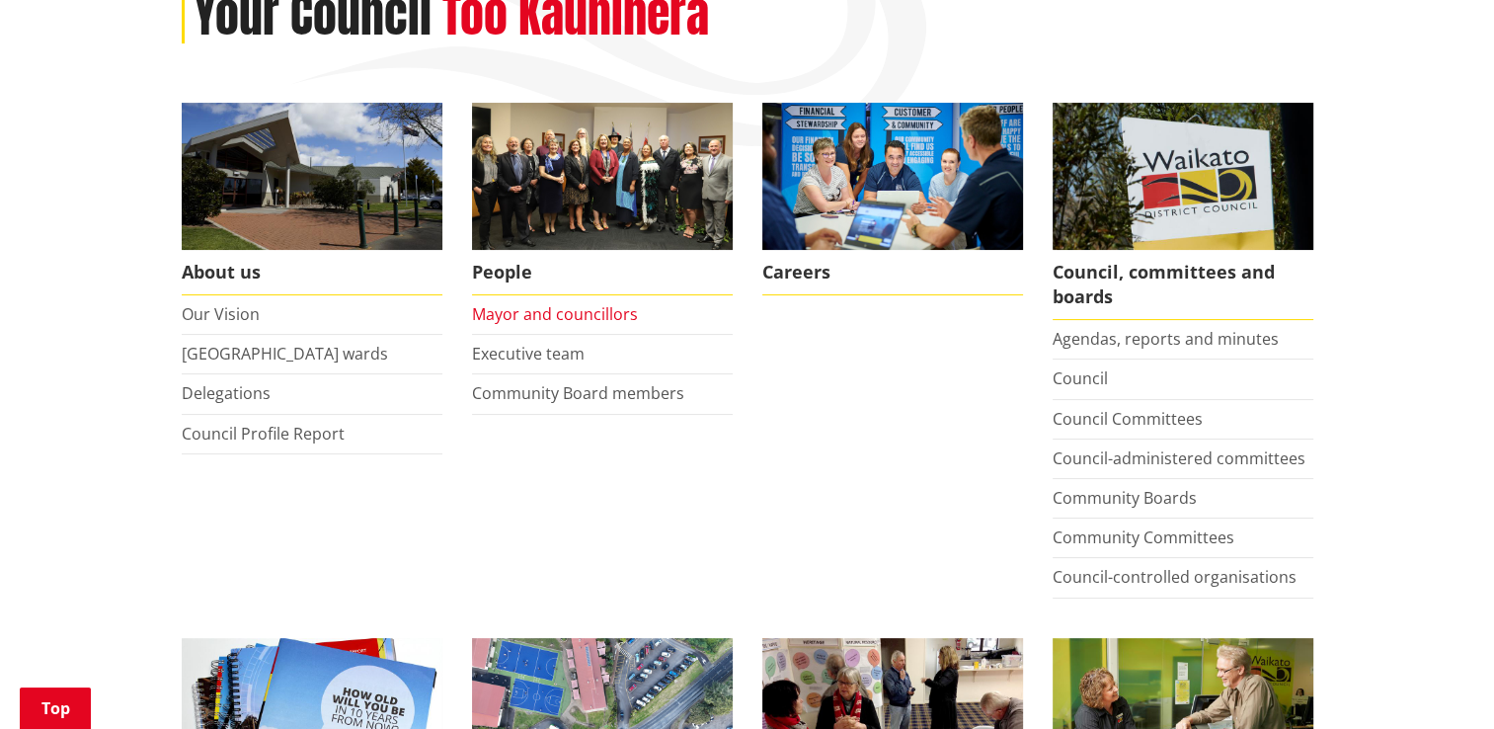  I want to click on a: Council-administered committees, so click(1179, 458).